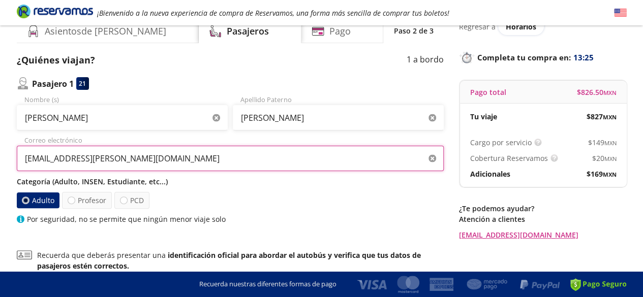 The image size is (643, 297). What do you see at coordinates (38, 200) in the screenshot?
I see `label: Adulto` at bounding box center [38, 200].